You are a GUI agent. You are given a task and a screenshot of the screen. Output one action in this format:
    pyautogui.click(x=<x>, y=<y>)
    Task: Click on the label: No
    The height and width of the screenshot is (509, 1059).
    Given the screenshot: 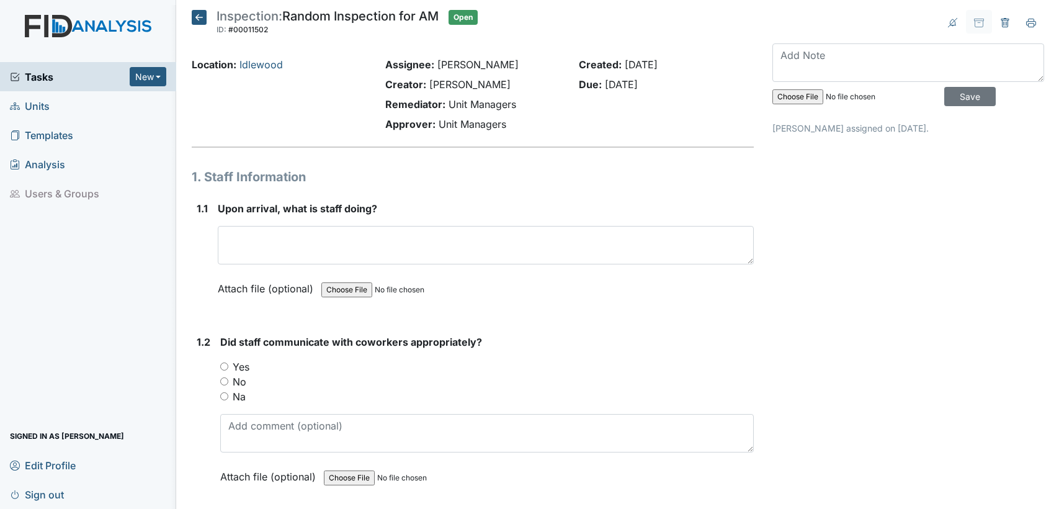 What is the action you would take?
    pyautogui.click(x=239, y=382)
    